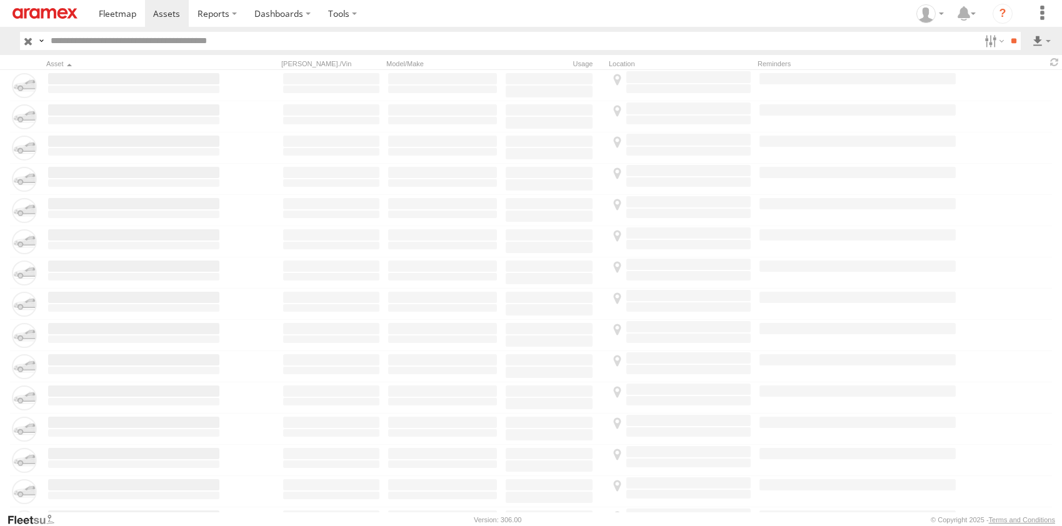 The image size is (1062, 526). What do you see at coordinates (498, 520) in the screenshot?
I see `div: Version: 306.00` at bounding box center [498, 520].